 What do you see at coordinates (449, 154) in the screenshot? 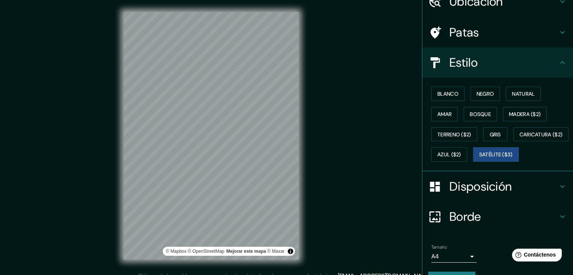
I see `button: Azul ($2)` at bounding box center [449, 154].